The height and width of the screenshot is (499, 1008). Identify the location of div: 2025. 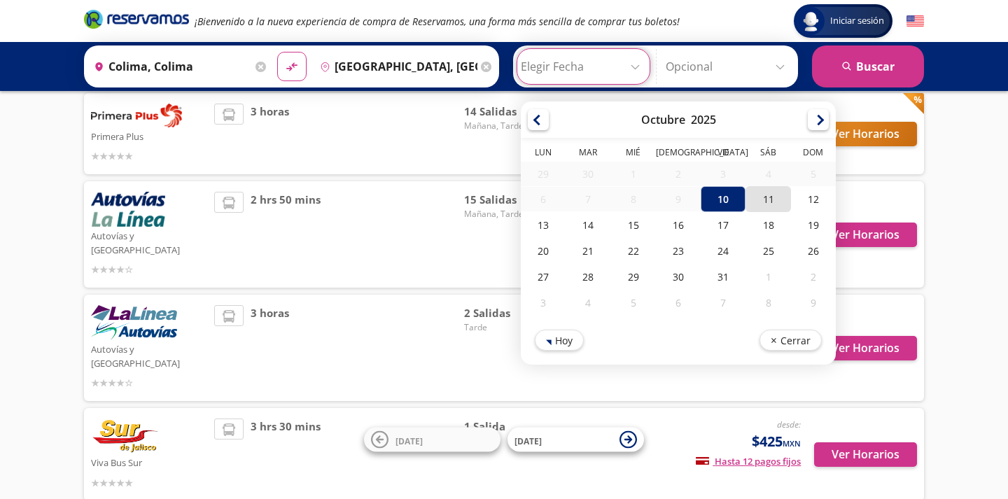
(704, 120).